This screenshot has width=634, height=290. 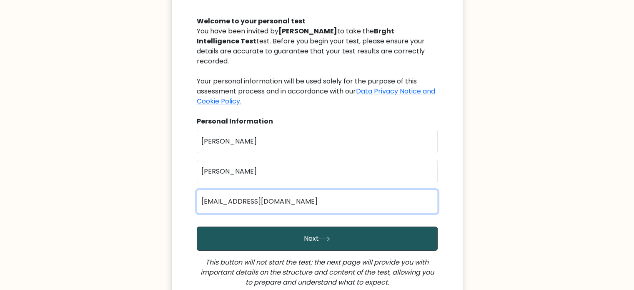 What do you see at coordinates (317, 141) in the screenshot?
I see `input: First name` at bounding box center [317, 141].